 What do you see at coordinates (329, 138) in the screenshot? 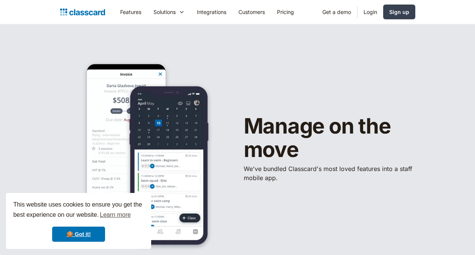
I see `h1: Manage on the move` at bounding box center [329, 138].